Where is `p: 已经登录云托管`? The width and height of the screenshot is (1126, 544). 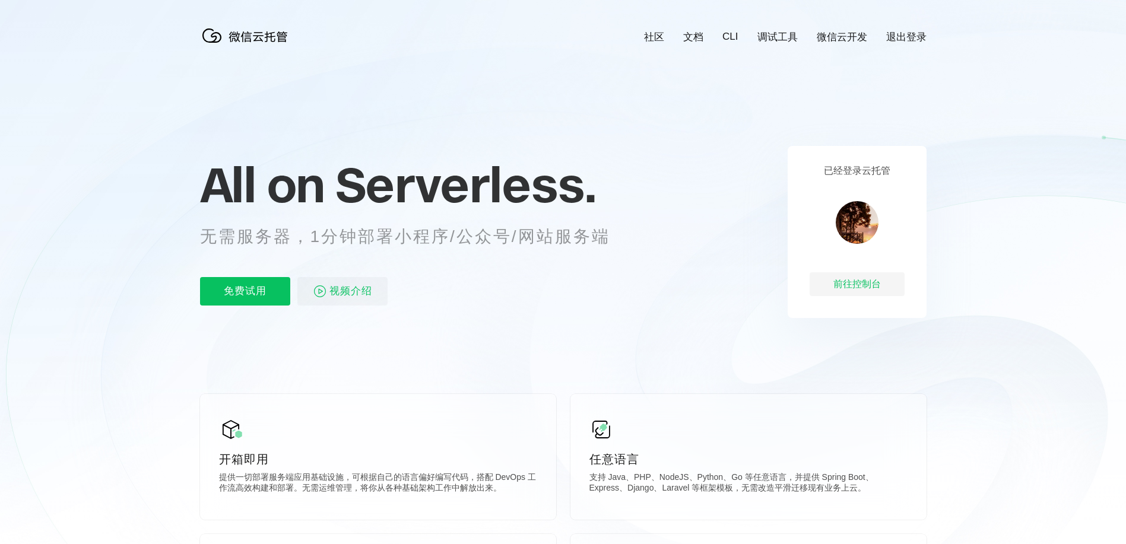 p: 已经登录云托管 is located at coordinates (857, 171).